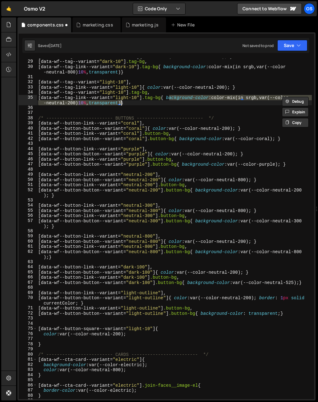 This screenshot has height=402, width=318. I want to click on div: 35, so click(28, 100).